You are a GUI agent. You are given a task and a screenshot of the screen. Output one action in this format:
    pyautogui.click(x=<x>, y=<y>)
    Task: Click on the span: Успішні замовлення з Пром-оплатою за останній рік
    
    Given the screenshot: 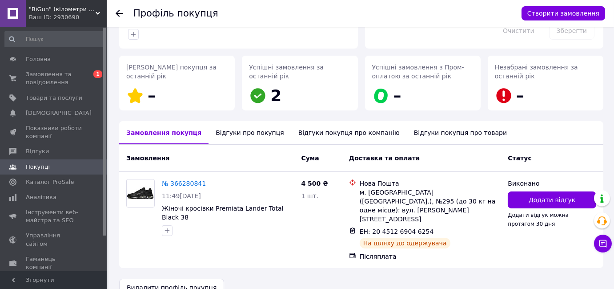 What is the action you would take?
    pyautogui.click(x=418, y=72)
    